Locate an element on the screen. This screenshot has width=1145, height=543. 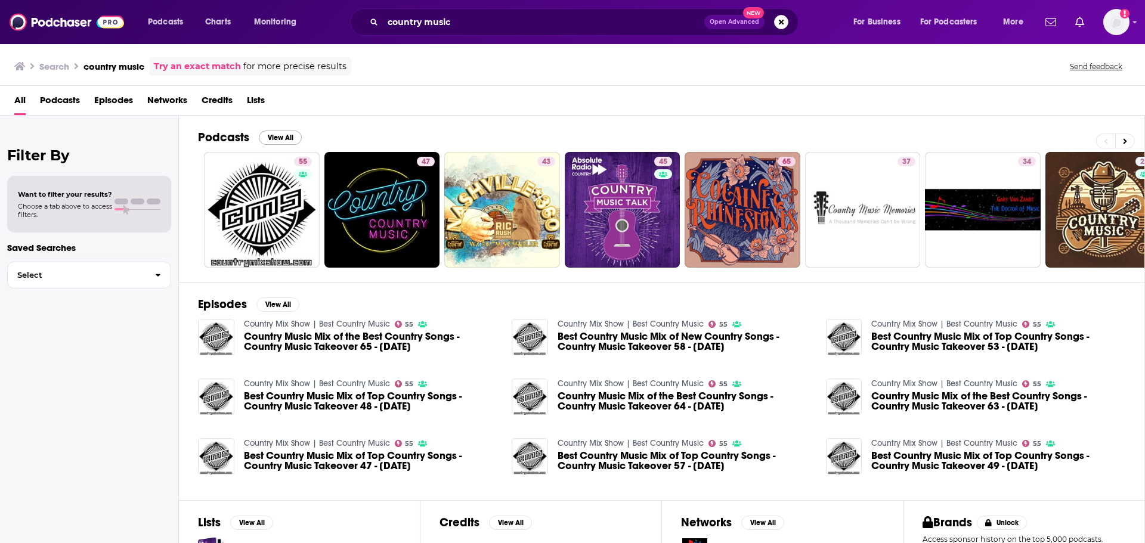
a: Podchaser - Follow, Share and Rate Podcasts is located at coordinates (67, 22).